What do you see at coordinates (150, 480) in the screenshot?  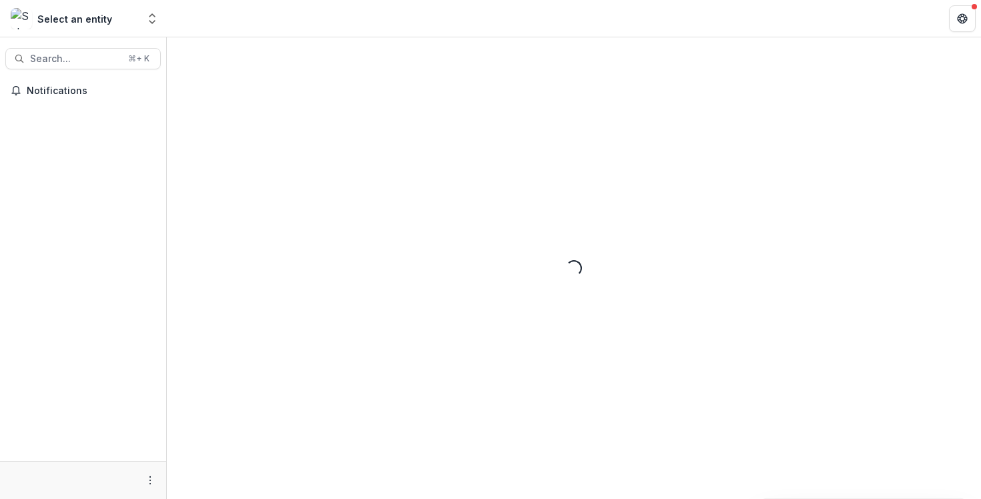 I see `button: More` at bounding box center [150, 480].